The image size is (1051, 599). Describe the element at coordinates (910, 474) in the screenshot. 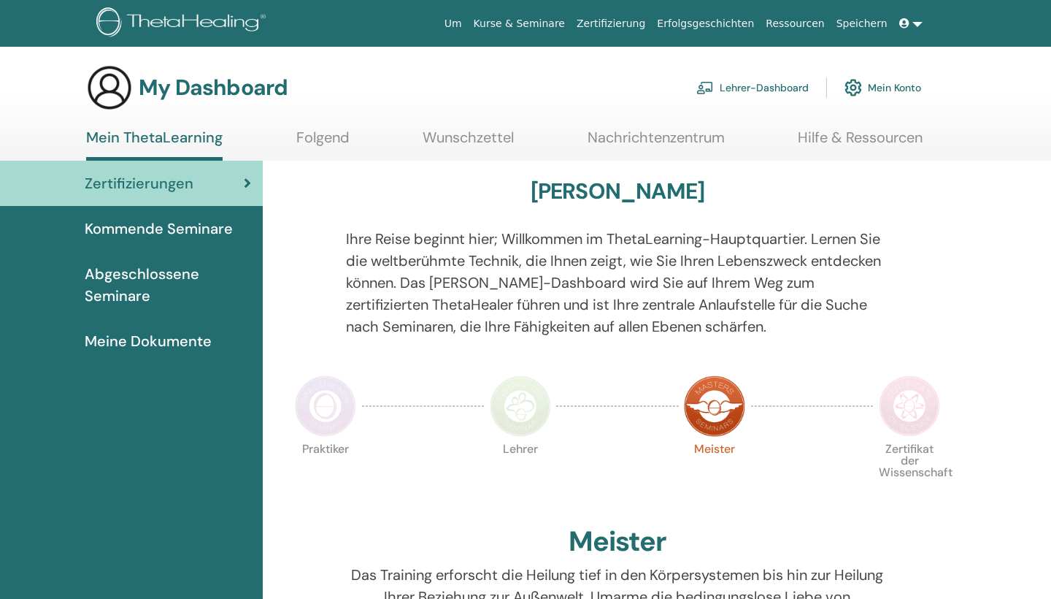

I see `p: Zertifikat der Wissenschaft` at that location.